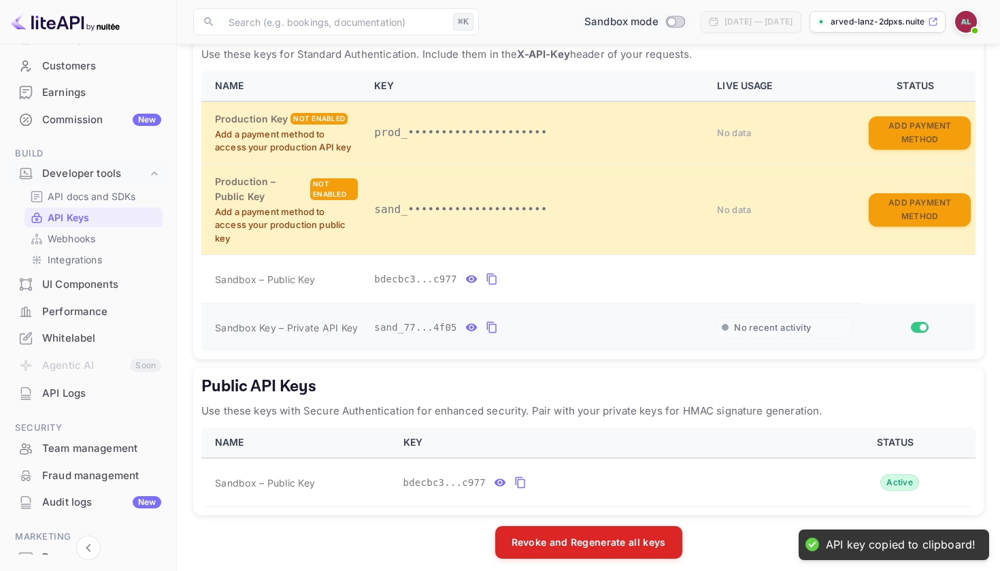 The width and height of the screenshot is (1000, 571). Describe the element at coordinates (543, 54) in the screenshot. I see `strong: X-API-Key` at that location.